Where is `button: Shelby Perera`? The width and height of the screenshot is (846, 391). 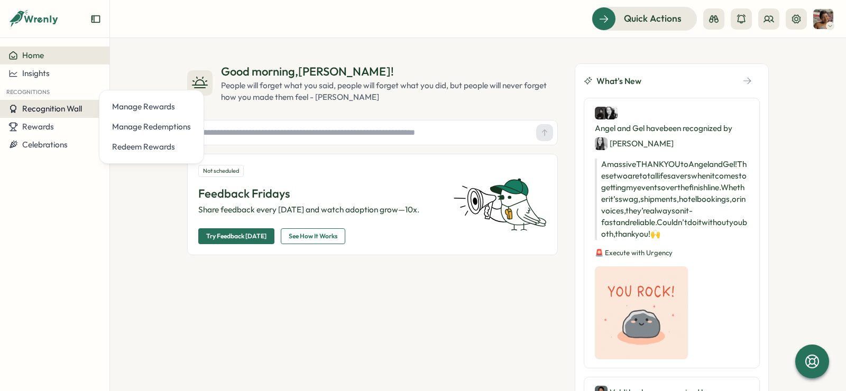
button: Shelby Perera is located at coordinates (823, 19).